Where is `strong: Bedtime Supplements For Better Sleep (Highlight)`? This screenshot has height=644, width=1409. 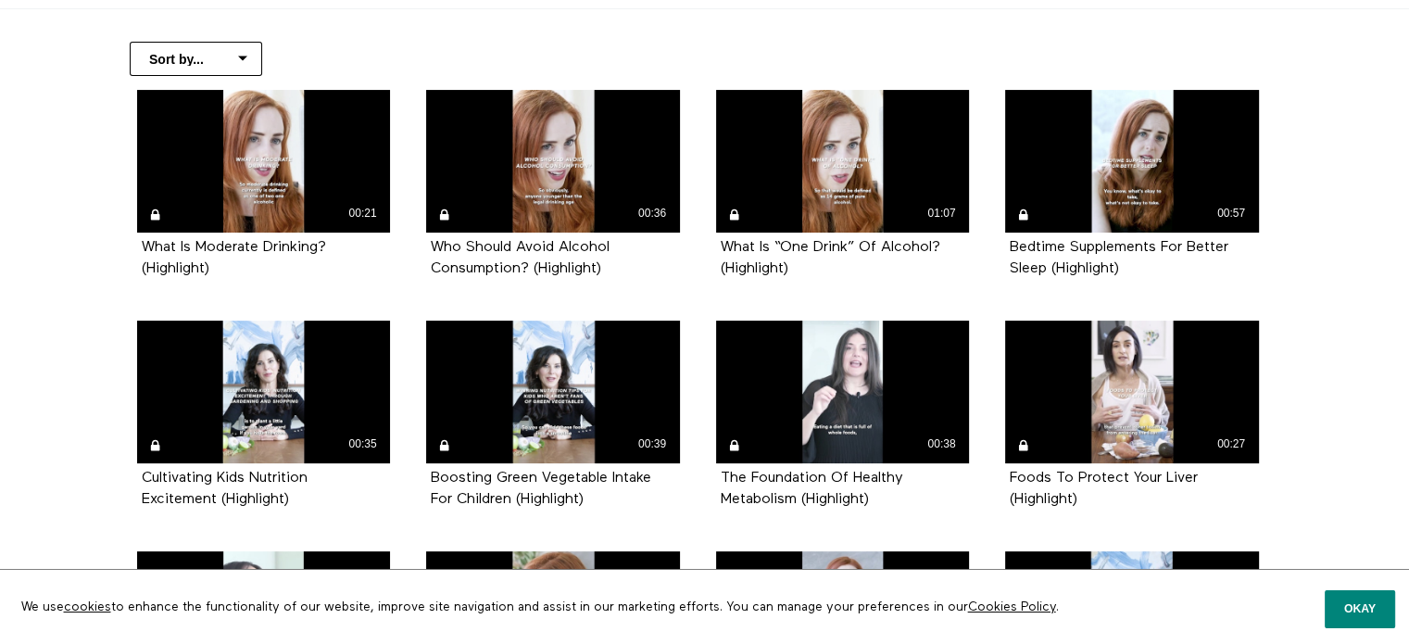 strong: Bedtime Supplements For Better Sleep (Highlight) is located at coordinates (1119, 258).